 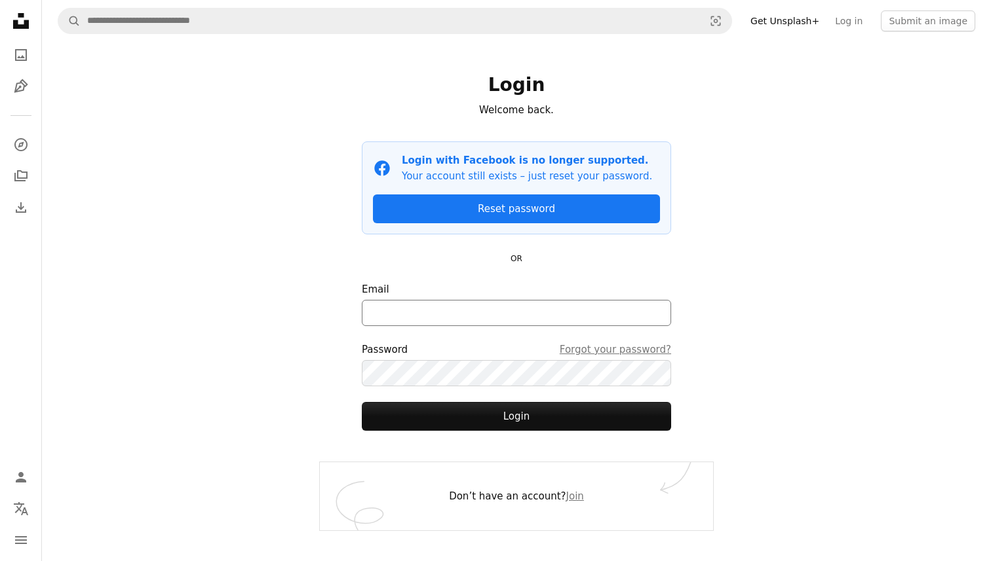 I want to click on p: Your account still exists – just reset your password., so click(x=527, y=176).